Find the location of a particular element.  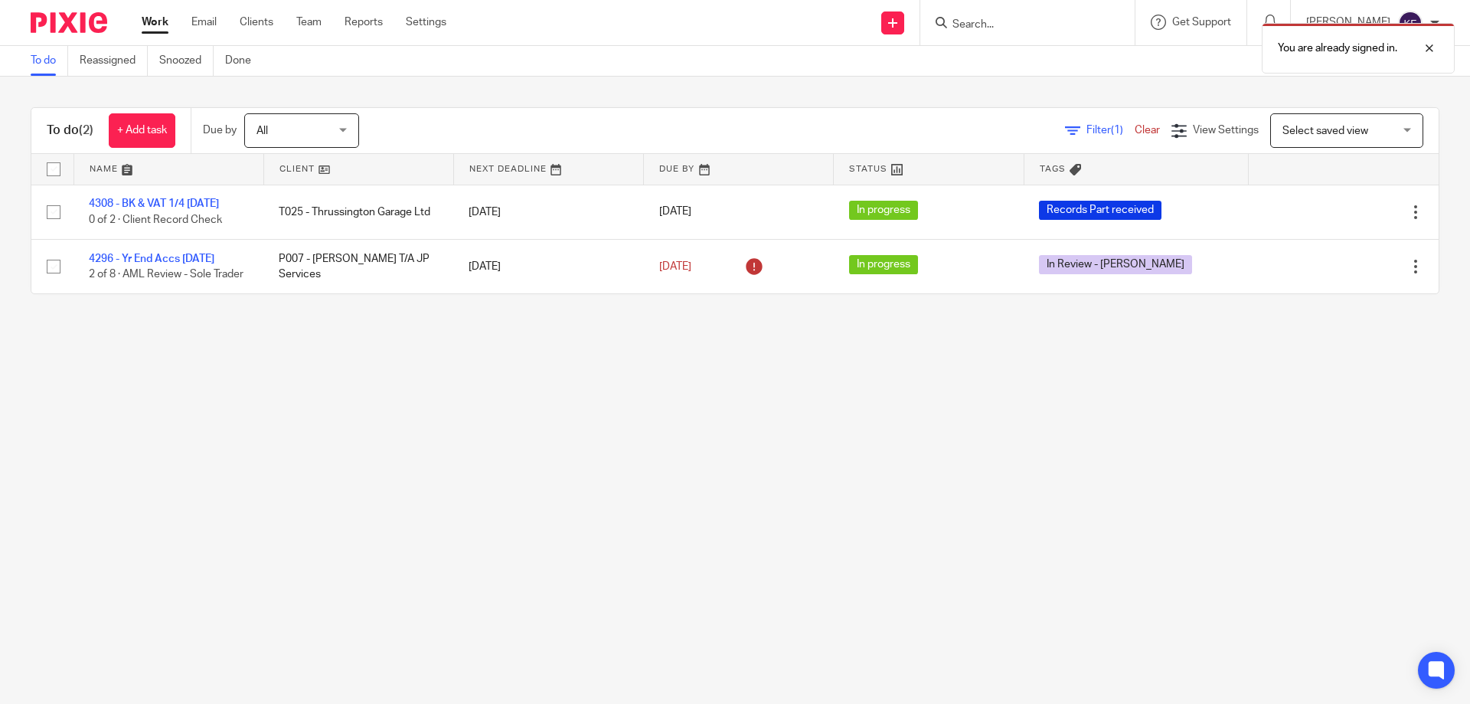

img: svg%3E is located at coordinates (1410, 23).